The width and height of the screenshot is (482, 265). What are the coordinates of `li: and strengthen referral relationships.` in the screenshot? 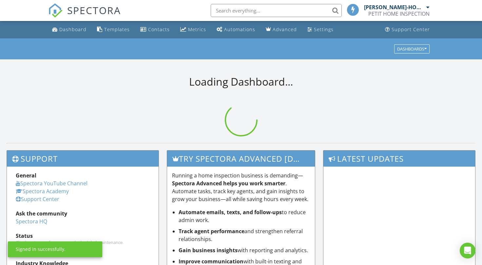 It's located at (244, 235).